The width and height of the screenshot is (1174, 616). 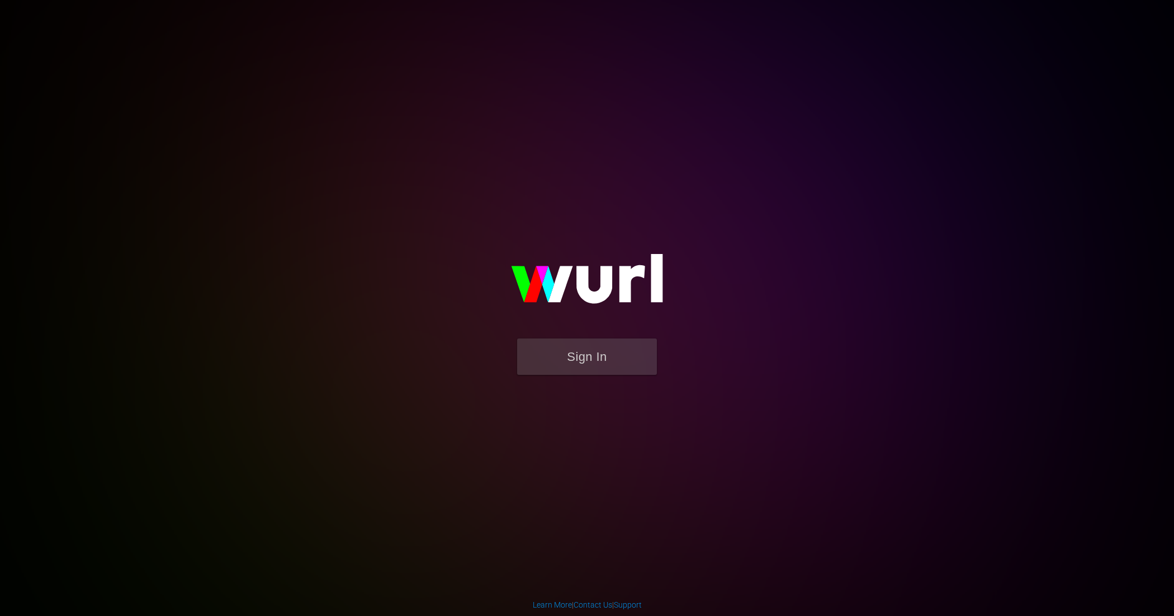 What do you see at coordinates (587, 356) in the screenshot?
I see `button: Sign In` at bounding box center [587, 356].